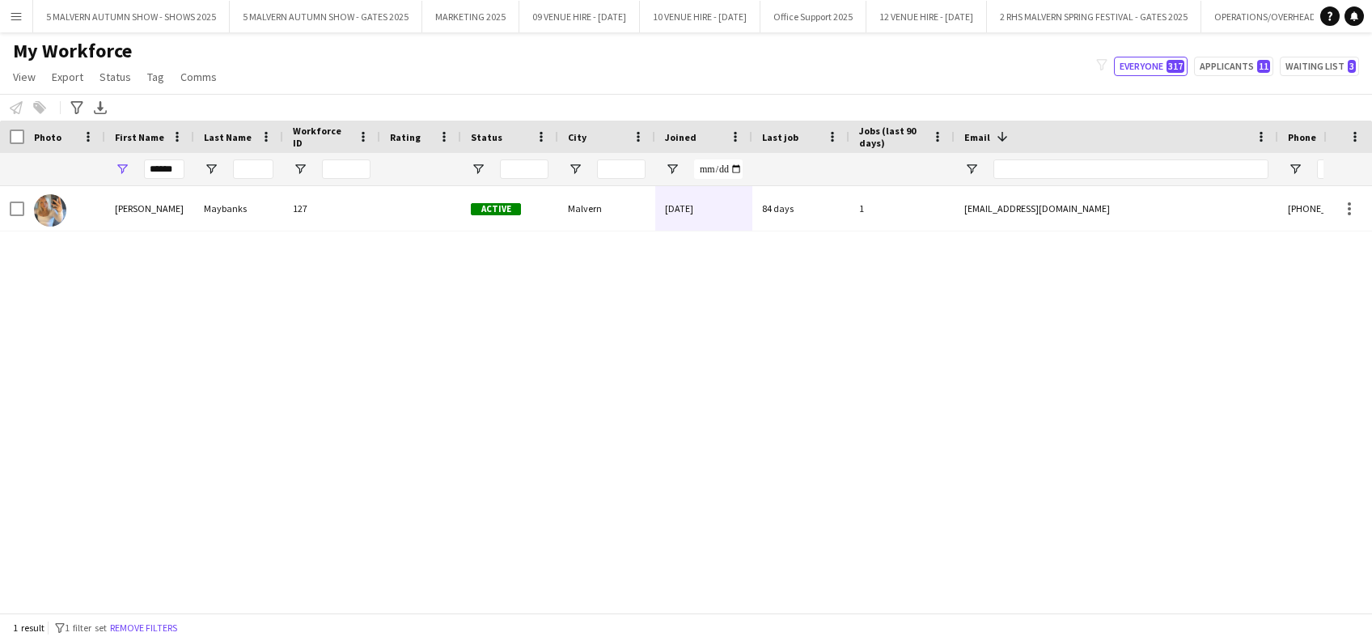 The height and width of the screenshot is (641, 1372). Describe the element at coordinates (1233, 66) in the screenshot. I see `button: Applicants11` at that location.